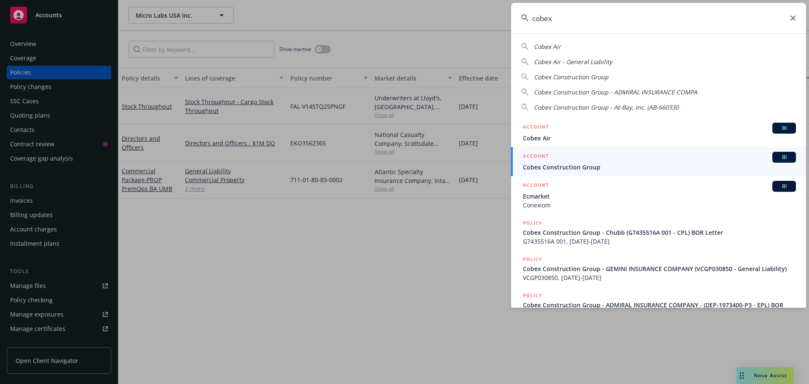 This screenshot has height=384, width=809. Describe the element at coordinates (659, 268) in the screenshot. I see `span: Cobex Construction Group - GEMINI INSURANCE COMPANY (VCGP030850 - General Liability)` at that location.